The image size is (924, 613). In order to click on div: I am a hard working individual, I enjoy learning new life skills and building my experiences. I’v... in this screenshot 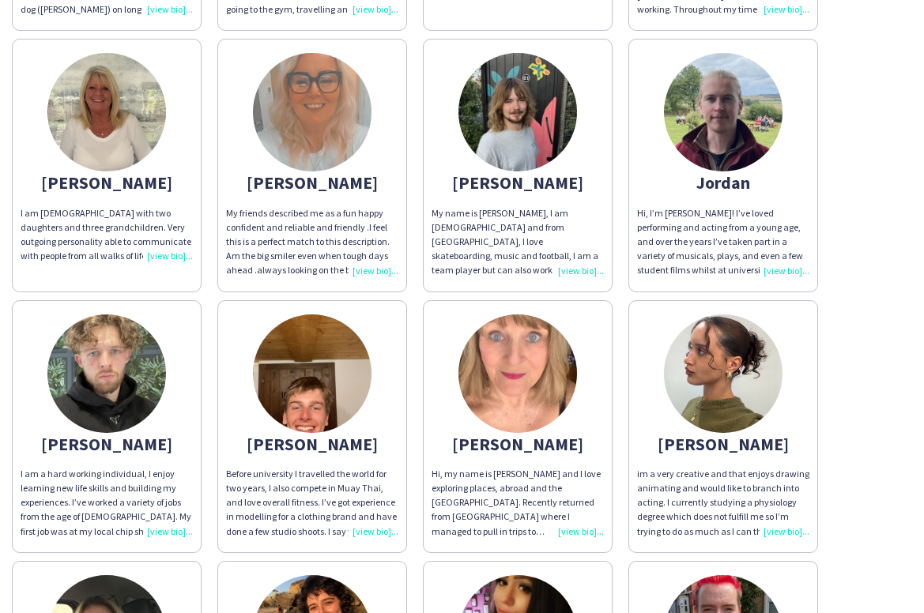, I will do `click(107, 503)`.